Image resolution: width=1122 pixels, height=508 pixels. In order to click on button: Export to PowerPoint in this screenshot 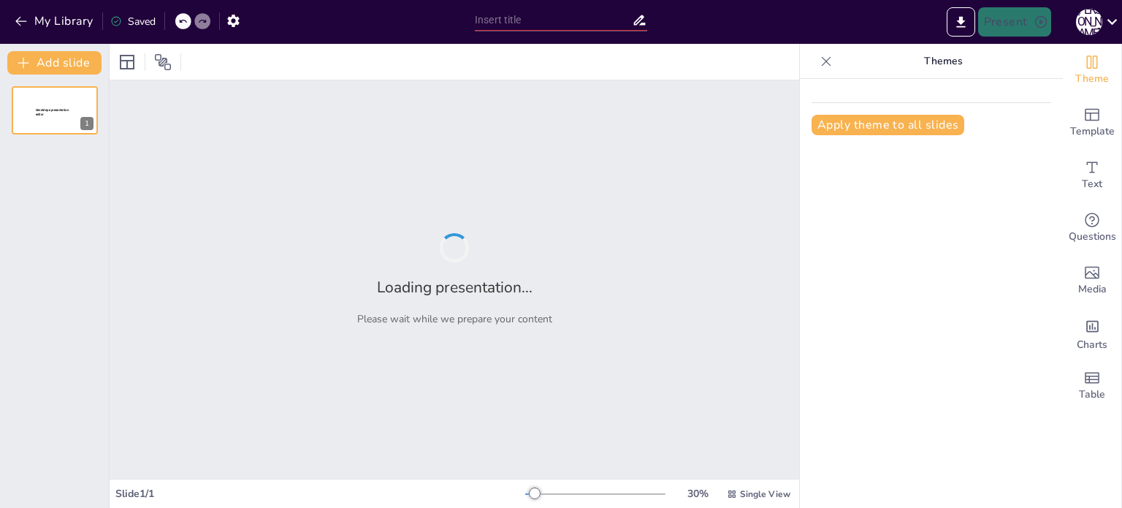, I will do `click(960, 22)`.